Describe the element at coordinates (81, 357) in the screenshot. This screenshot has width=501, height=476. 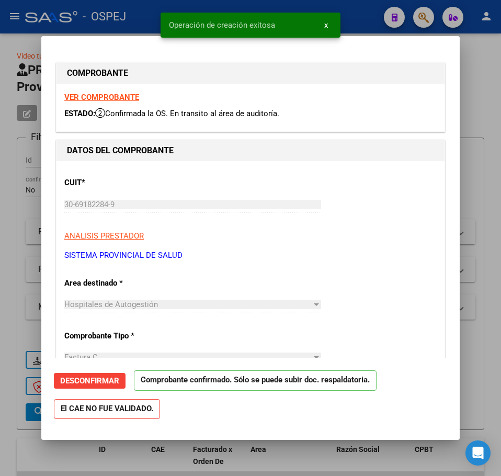
I see `span: Factura C` at that location.